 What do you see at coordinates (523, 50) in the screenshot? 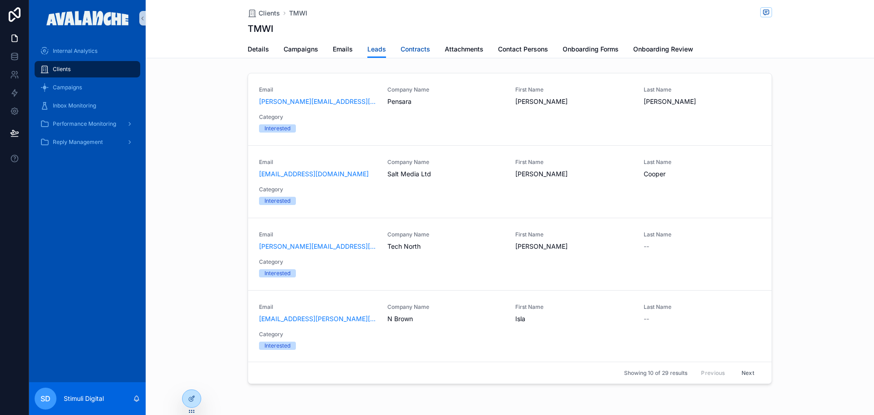
I see `a: Contact Persons` at bounding box center [523, 50].